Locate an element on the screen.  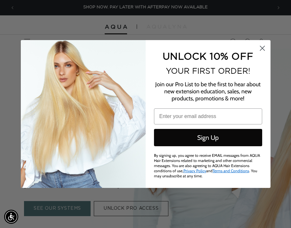
input: Enter your email address is located at coordinates (208, 116).